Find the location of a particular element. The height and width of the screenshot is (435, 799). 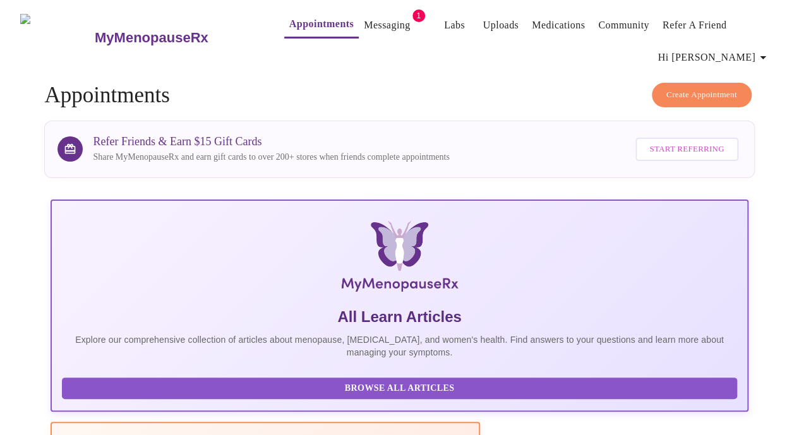

a: Refer a Friend is located at coordinates (695, 25).